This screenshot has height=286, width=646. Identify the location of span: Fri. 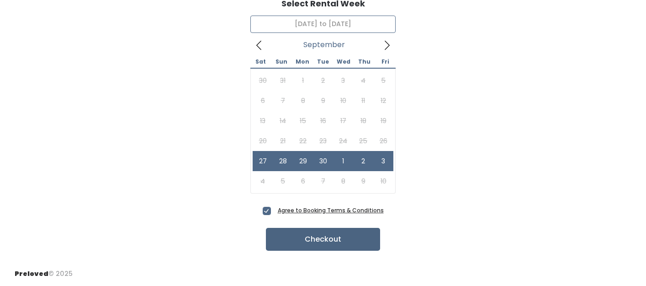
(385, 62).